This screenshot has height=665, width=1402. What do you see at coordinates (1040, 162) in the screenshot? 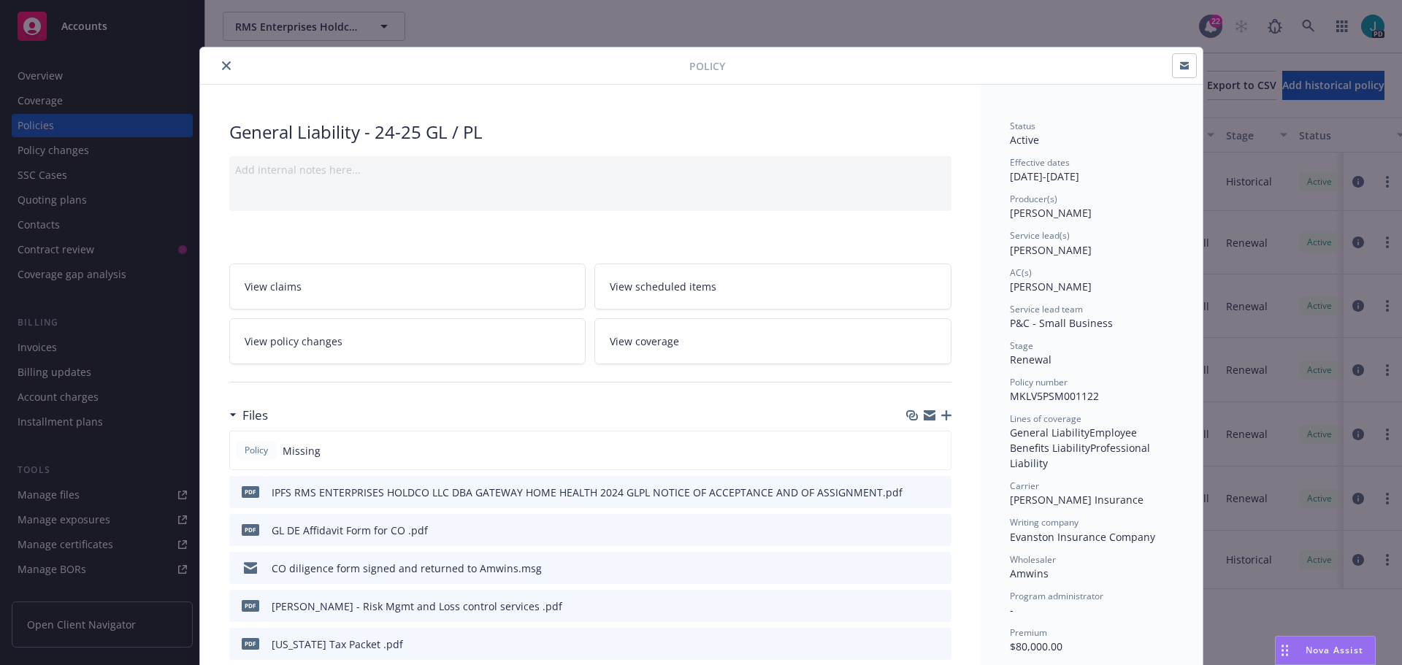
I see `span: Effective dates` at bounding box center [1040, 162].